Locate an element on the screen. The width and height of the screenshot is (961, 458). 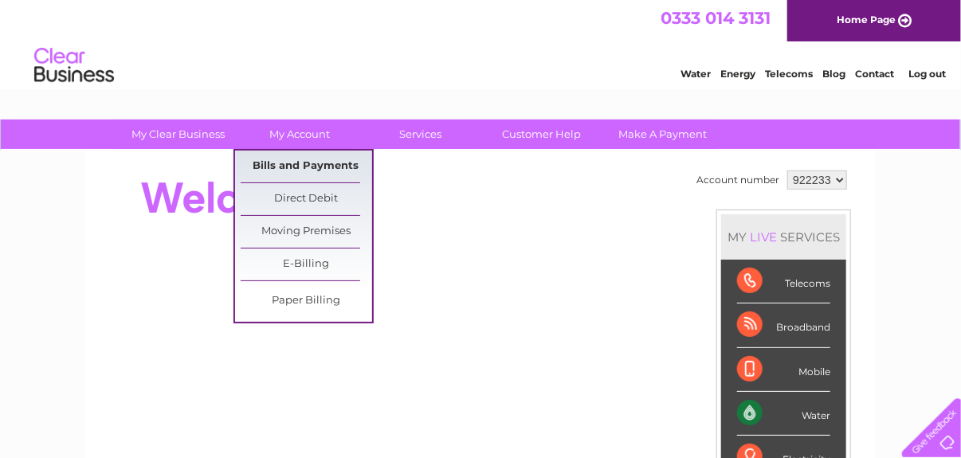
a: Customer Help is located at coordinates (542, 134).